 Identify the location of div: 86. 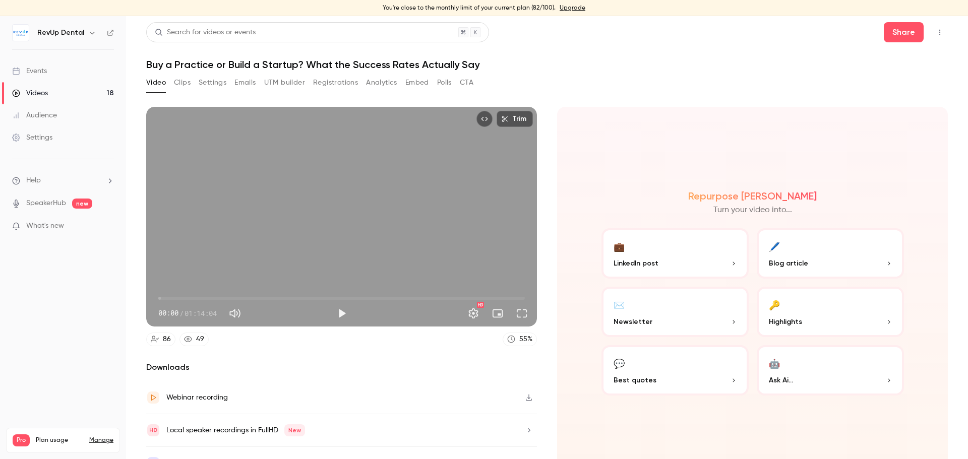
(167, 339).